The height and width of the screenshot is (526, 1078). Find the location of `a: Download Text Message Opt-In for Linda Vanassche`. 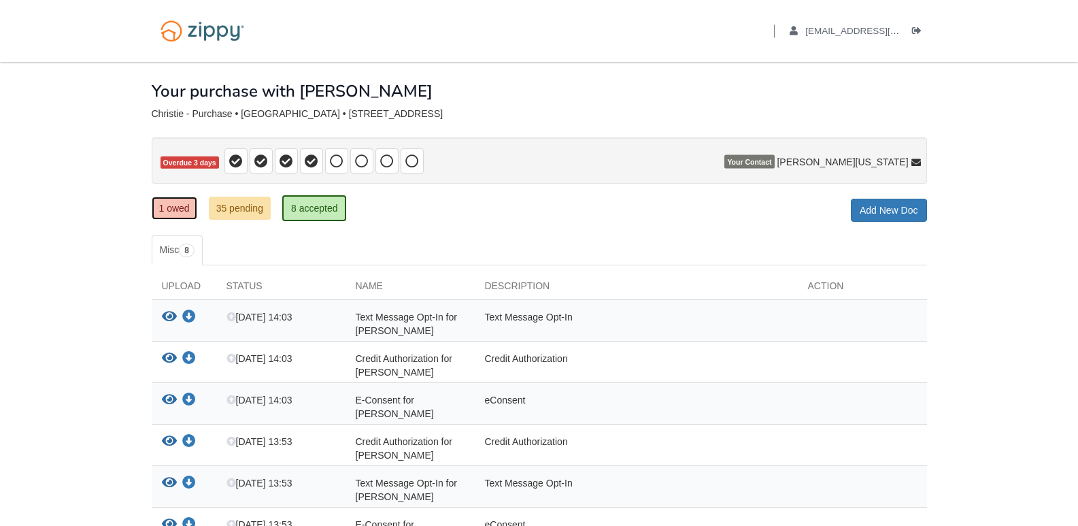

a: Download Text Message Opt-In for Linda Vanassche is located at coordinates (189, 484).